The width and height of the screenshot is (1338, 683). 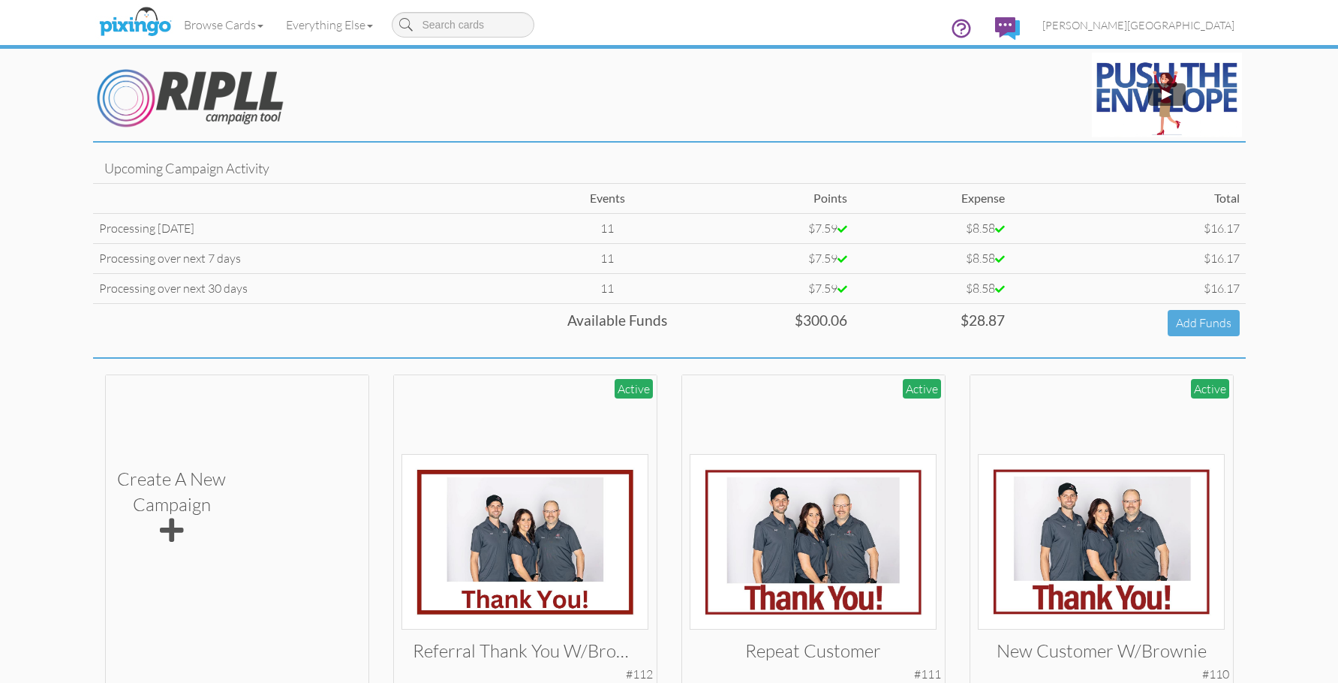 What do you see at coordinates (928, 674) in the screenshot?
I see `div: #111` at bounding box center [928, 674].